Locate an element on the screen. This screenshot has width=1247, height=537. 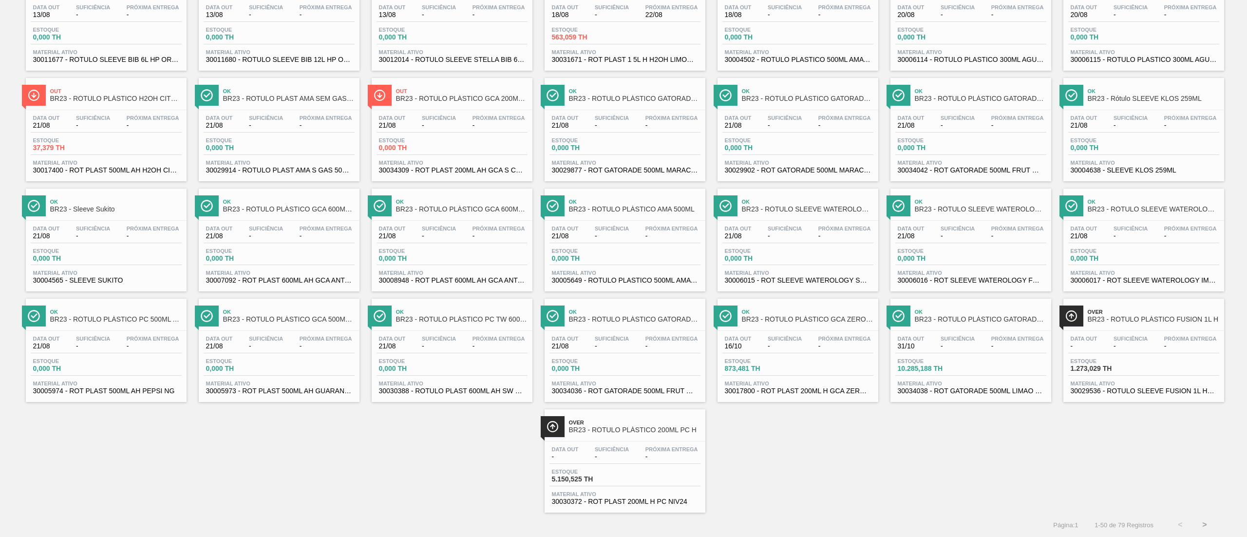
span: Over is located at coordinates (1154, 312).